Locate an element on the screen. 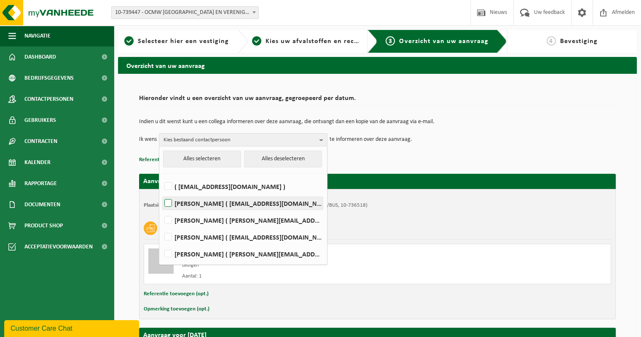 The height and width of the screenshot is (337, 641). span: 10-739447 - OCMW BRUGGE EN VERENIGINGEN - BRUGGE is located at coordinates (185, 13).